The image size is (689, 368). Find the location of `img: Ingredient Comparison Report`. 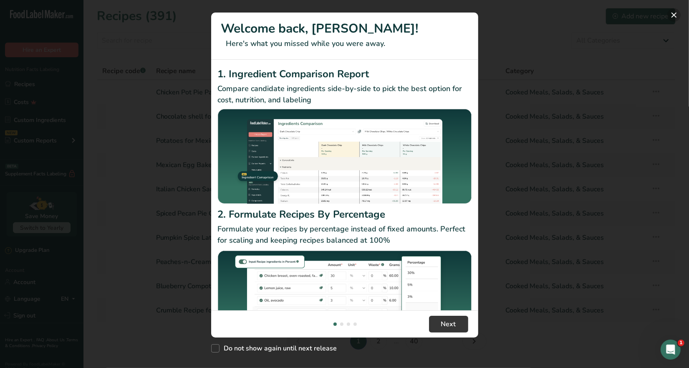

img: Ingredient Comparison Report is located at coordinates (345, 156).